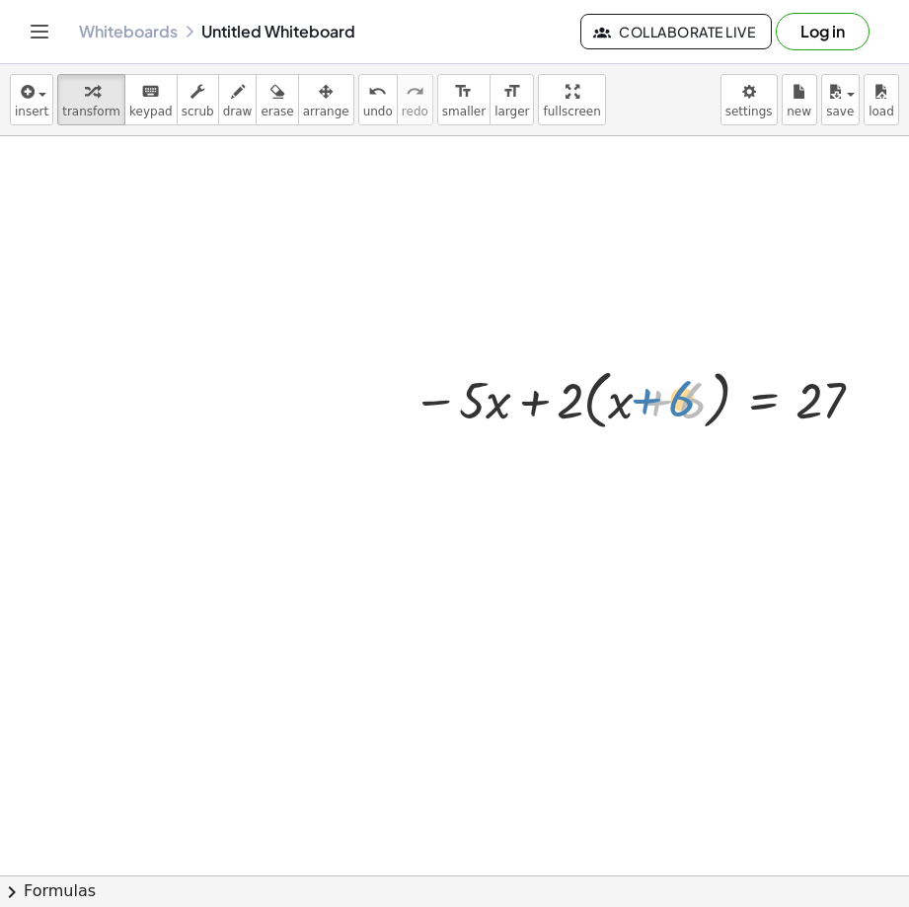 The width and height of the screenshot is (909, 907). What do you see at coordinates (326, 100) in the screenshot?
I see `button: arrange` at bounding box center [326, 100].